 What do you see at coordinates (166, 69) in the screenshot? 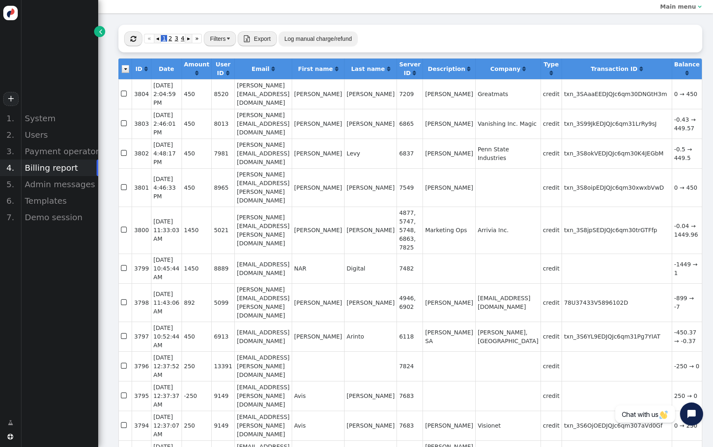
I see `b: Date` at bounding box center [166, 69].